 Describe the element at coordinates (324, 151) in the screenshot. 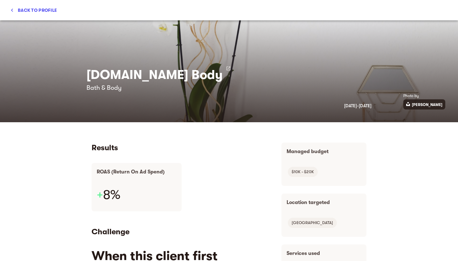

I see `p: Managed budget` at that location.